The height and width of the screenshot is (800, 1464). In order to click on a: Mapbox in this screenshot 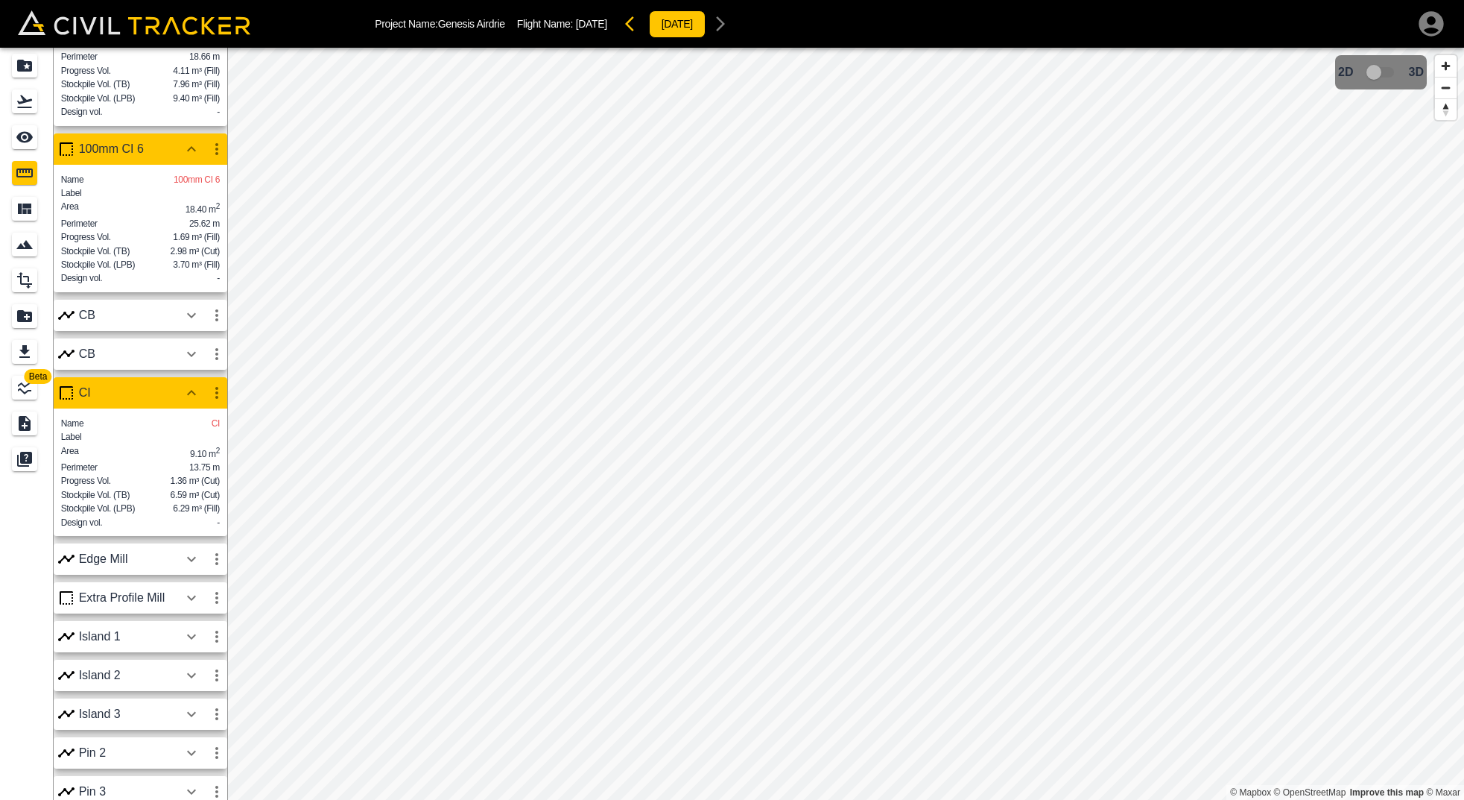, I will do `click(1250, 792)`.